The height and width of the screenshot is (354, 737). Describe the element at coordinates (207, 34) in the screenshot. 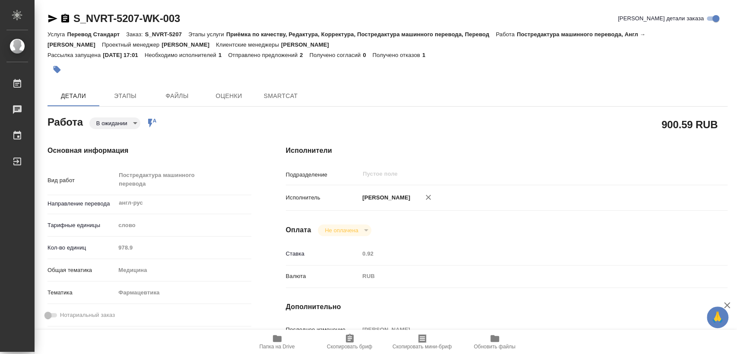

I see `p: Этапы услуги` at that location.